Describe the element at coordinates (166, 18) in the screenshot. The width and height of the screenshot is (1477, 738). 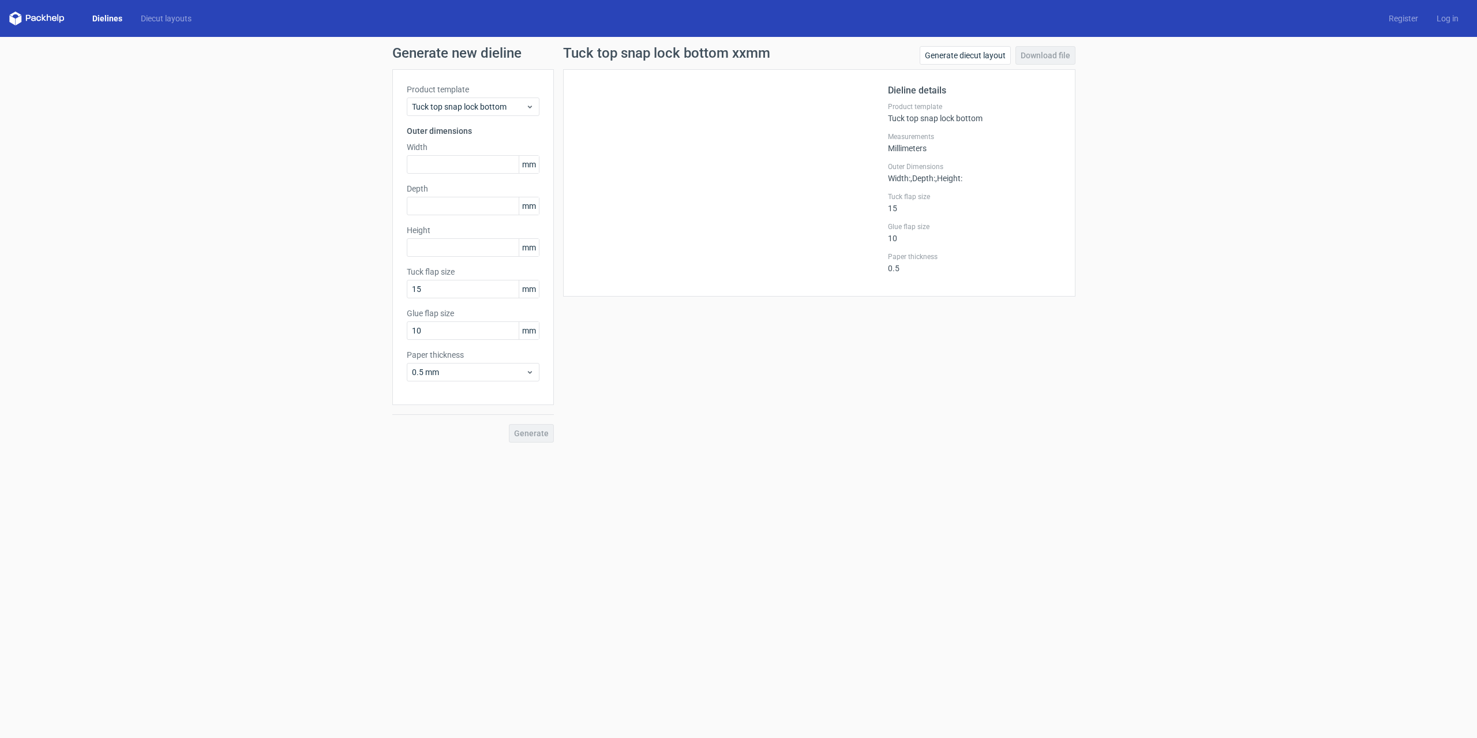
I see `a: Diecut layouts` at that location.